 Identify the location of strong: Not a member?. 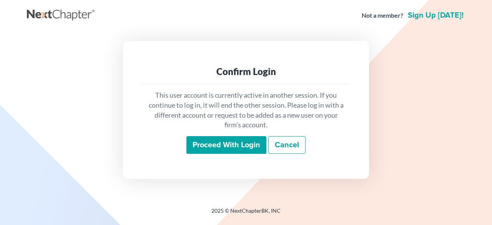
(382, 15).